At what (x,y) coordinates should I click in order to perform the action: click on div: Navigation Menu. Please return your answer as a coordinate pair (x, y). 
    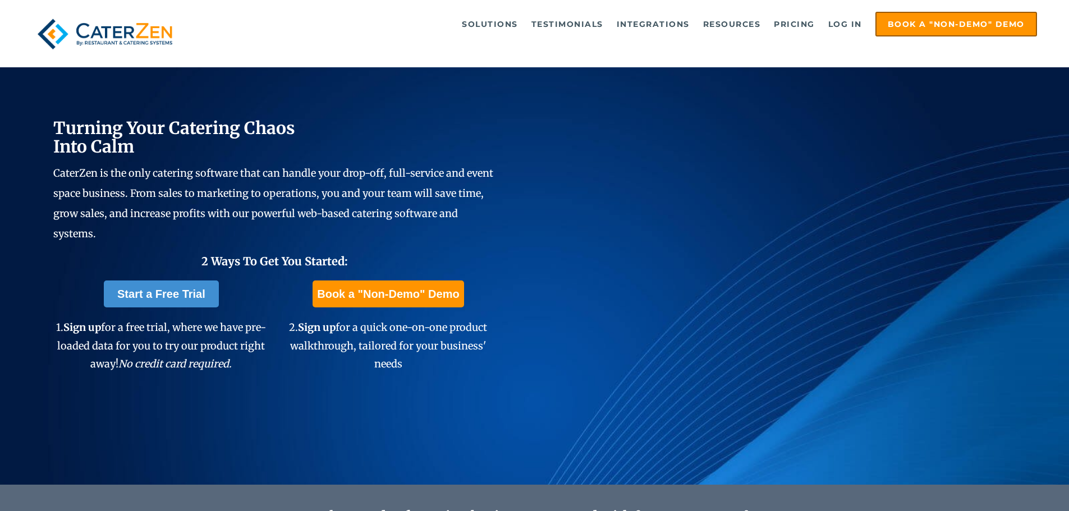
    Looking at the image, I should click on (620, 24).